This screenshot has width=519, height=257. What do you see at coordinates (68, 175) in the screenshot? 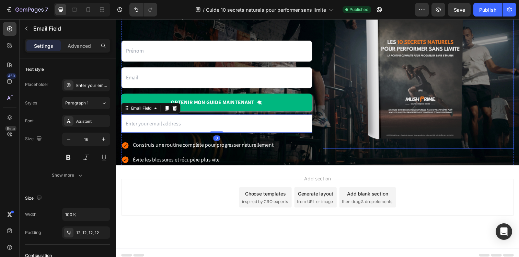
I see `button: Show more` at bounding box center [68, 175].